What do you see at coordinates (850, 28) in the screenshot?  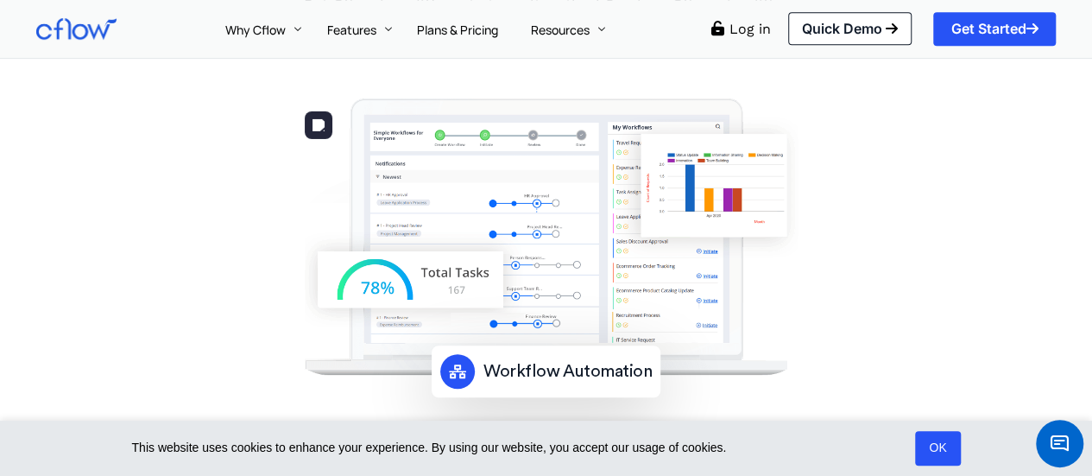 I see `a: Quick Demo` at bounding box center [850, 28].